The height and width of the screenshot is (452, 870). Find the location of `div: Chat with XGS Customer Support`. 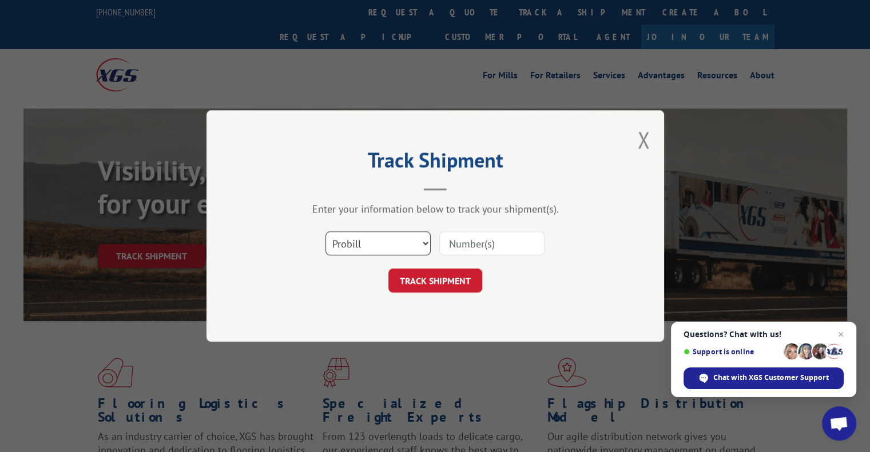

div: Chat with XGS Customer Support is located at coordinates (763, 378).